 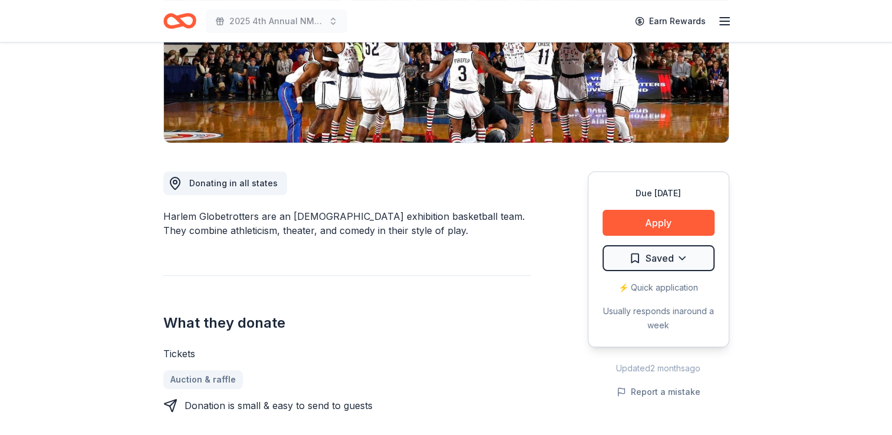 What do you see at coordinates (659, 392) in the screenshot?
I see `button: Report a mistake` at bounding box center [659, 392].